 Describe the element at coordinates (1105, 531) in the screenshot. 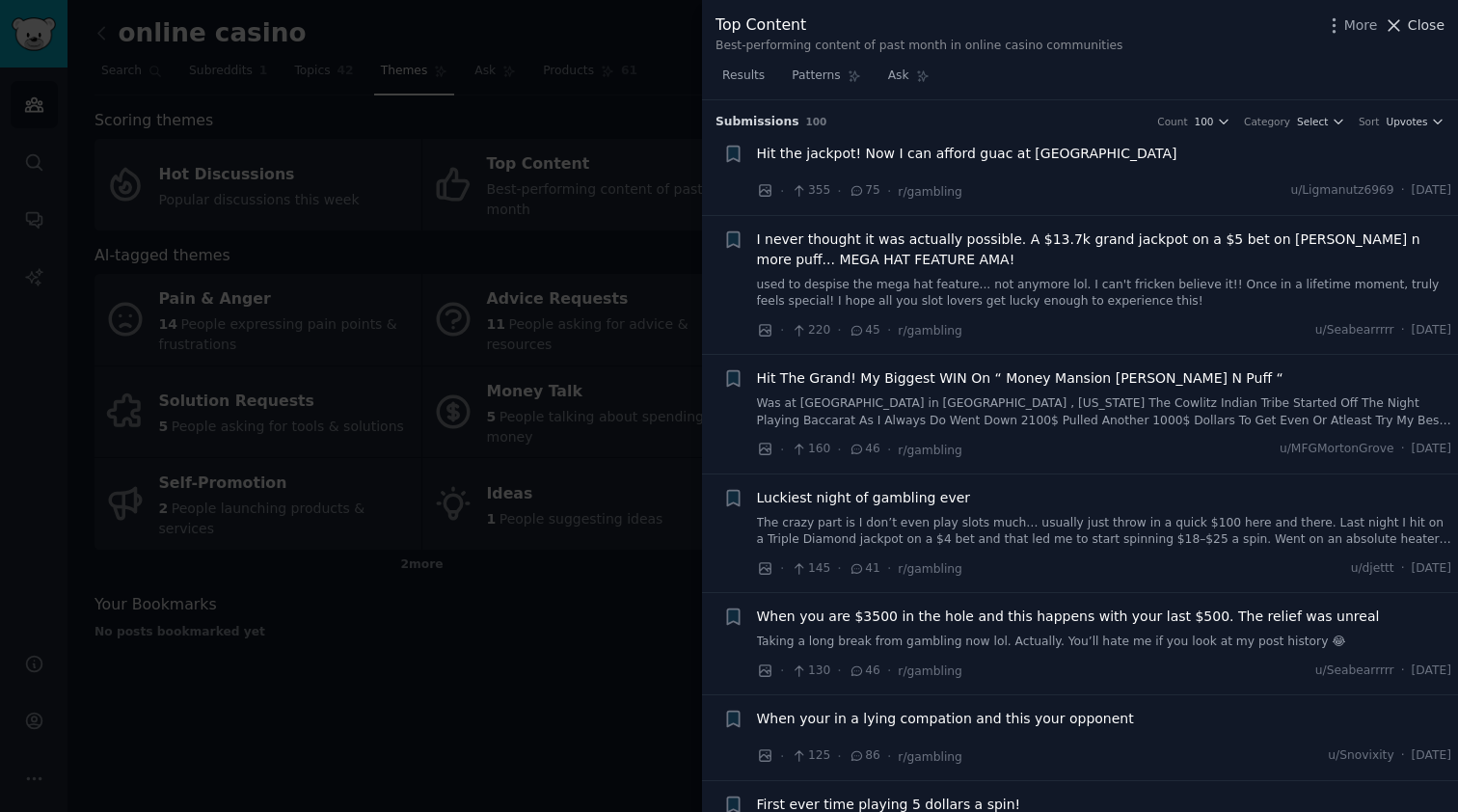

I see `a: The crazy part is I don’t even play slots much… usually just throw in a quick $100 here and there...` at that location.